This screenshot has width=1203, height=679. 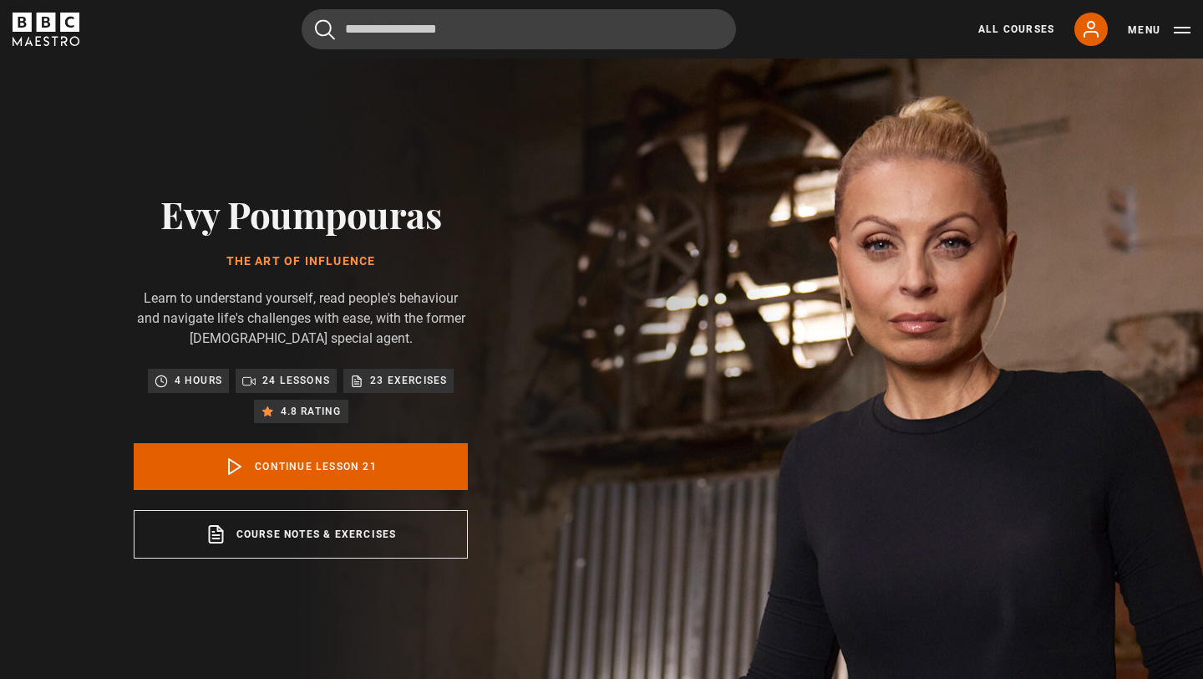 I want to click on a: BBC Maestro, so click(x=46, y=29).